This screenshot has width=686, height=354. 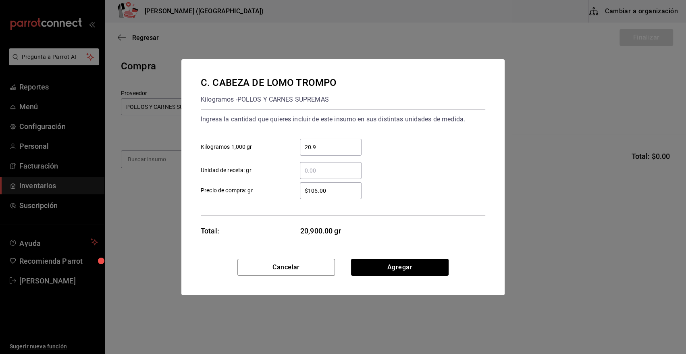 I want to click on input: Unidad de receta: gr, so click(x=331, y=171).